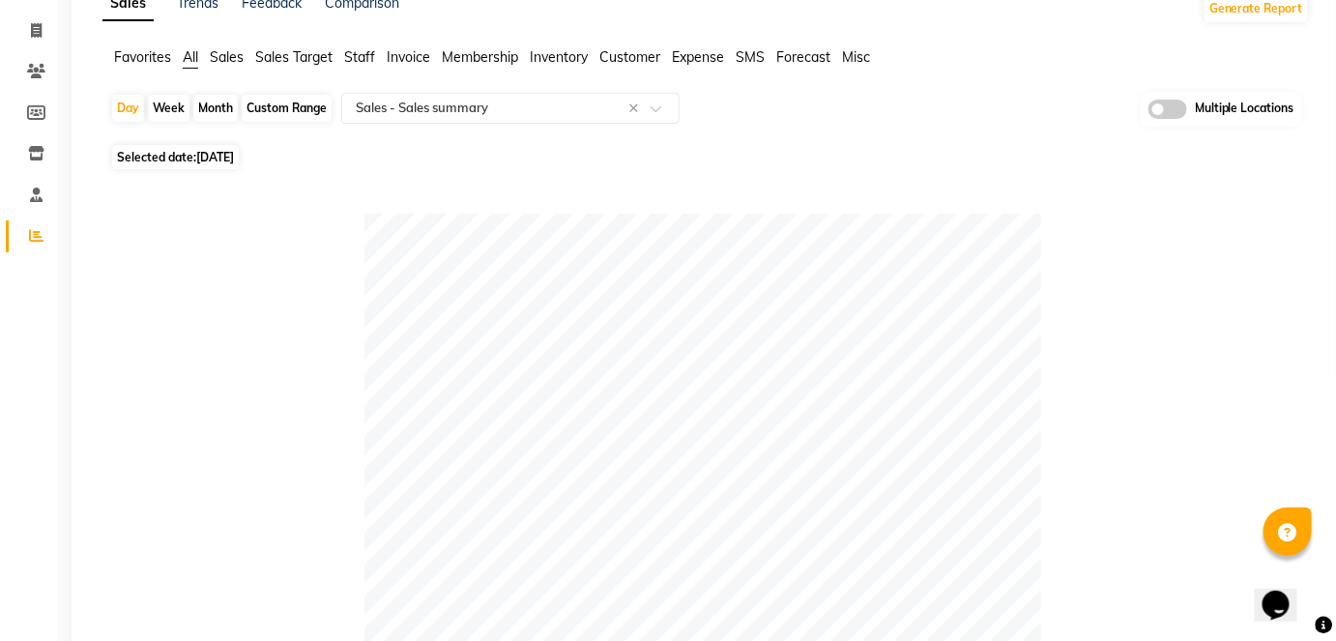 The width and height of the screenshot is (1336, 641). I want to click on span: Forecast, so click(803, 57).